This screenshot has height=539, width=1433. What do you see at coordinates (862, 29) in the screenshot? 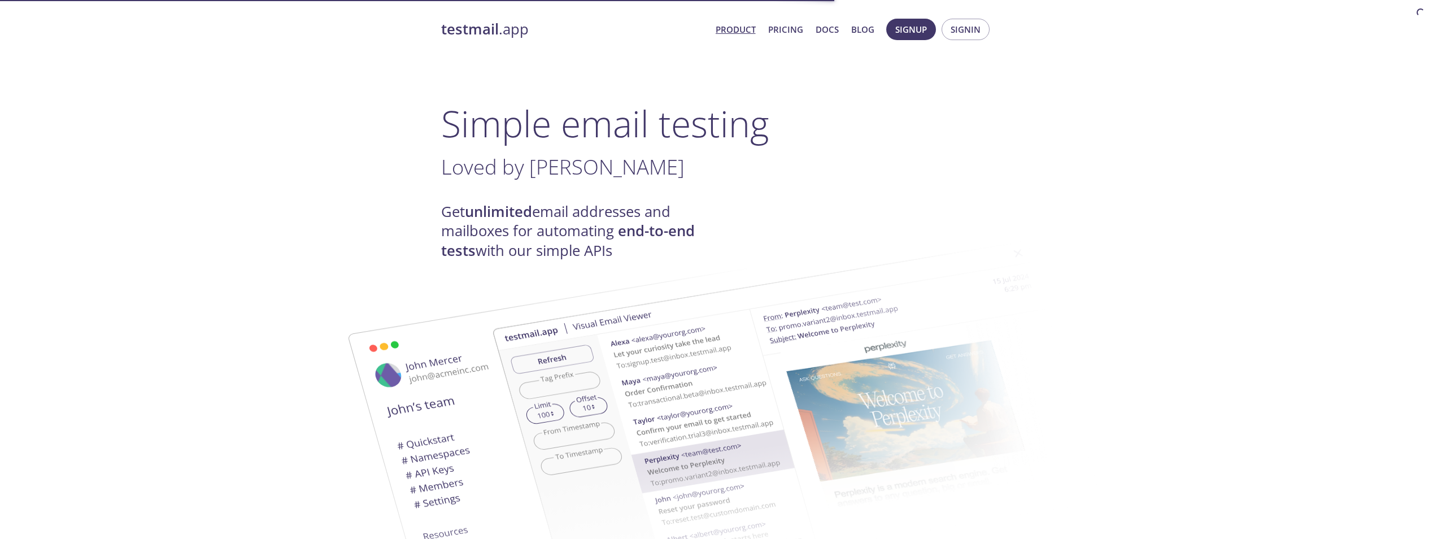
I see `a: Blog` at bounding box center [862, 29].